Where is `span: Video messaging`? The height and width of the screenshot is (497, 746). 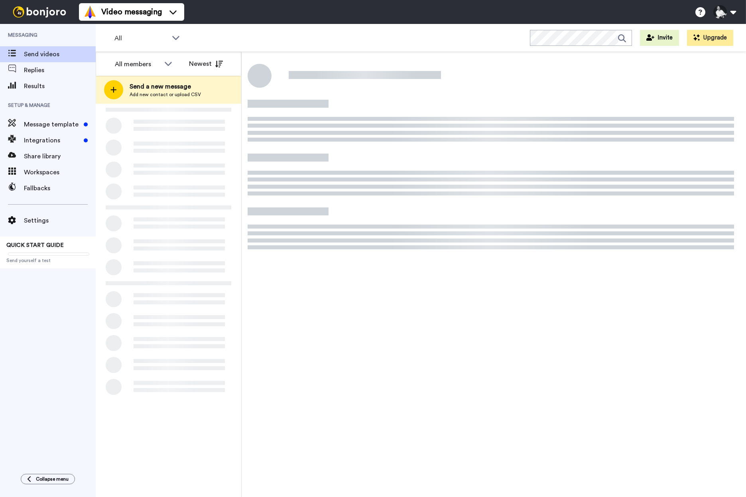 span: Video messaging is located at coordinates (132, 12).